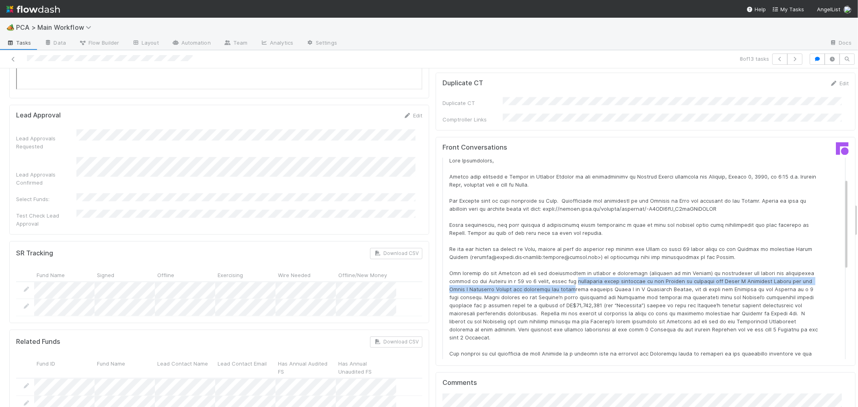 This screenshot has height=407, width=858. What do you see at coordinates (828, 9) in the screenshot?
I see `span: AngelList` at bounding box center [828, 9].